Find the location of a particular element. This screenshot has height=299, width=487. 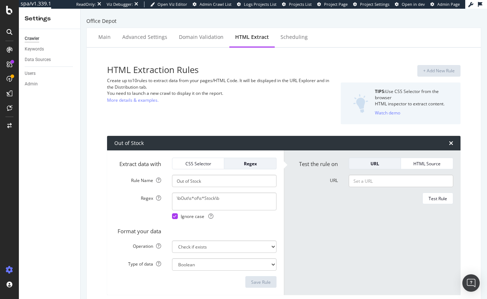

a: Users is located at coordinates (50, 73).